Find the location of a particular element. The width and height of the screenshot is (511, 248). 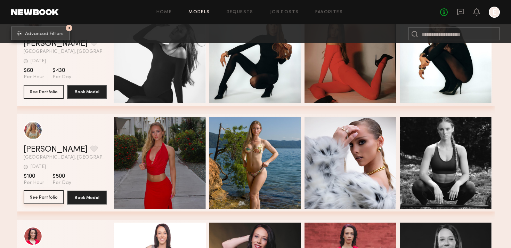

a: Favorites is located at coordinates (329, 12).